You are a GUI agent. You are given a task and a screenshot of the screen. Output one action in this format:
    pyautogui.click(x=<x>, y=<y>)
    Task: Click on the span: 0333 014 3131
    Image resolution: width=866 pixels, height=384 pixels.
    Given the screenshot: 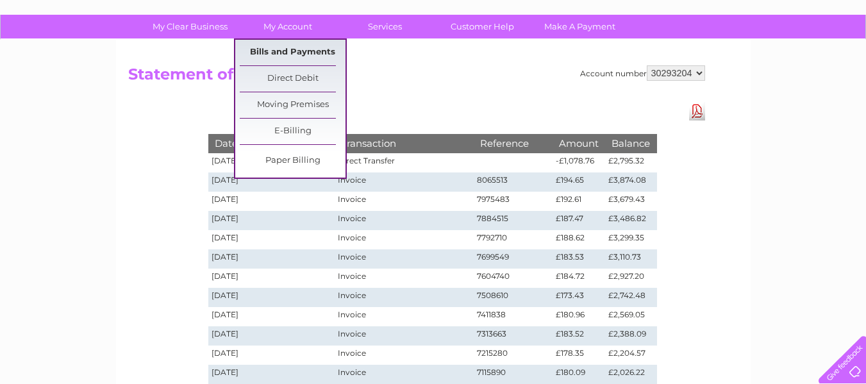 What is the action you would take?
    pyautogui.click(x=669, y=14)
    